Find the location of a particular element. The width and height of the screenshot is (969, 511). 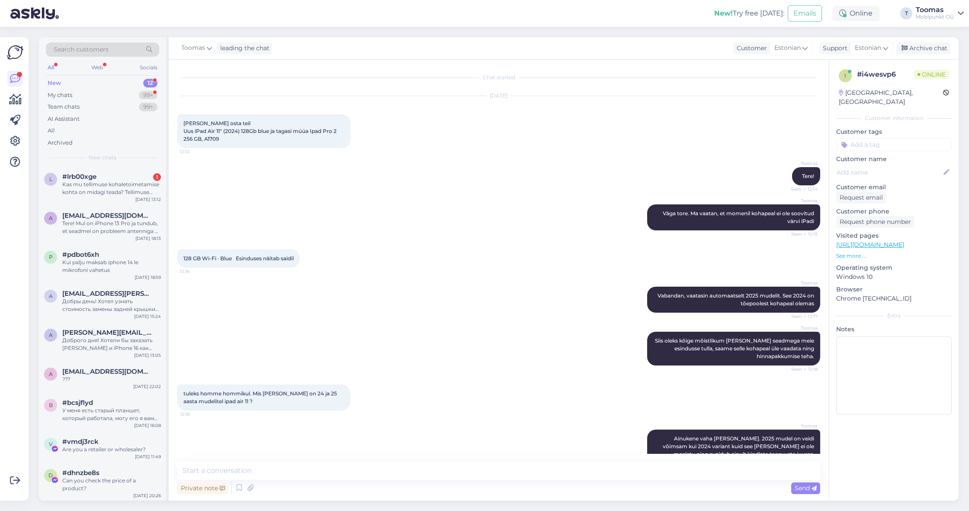

div: New is located at coordinates (54, 83).